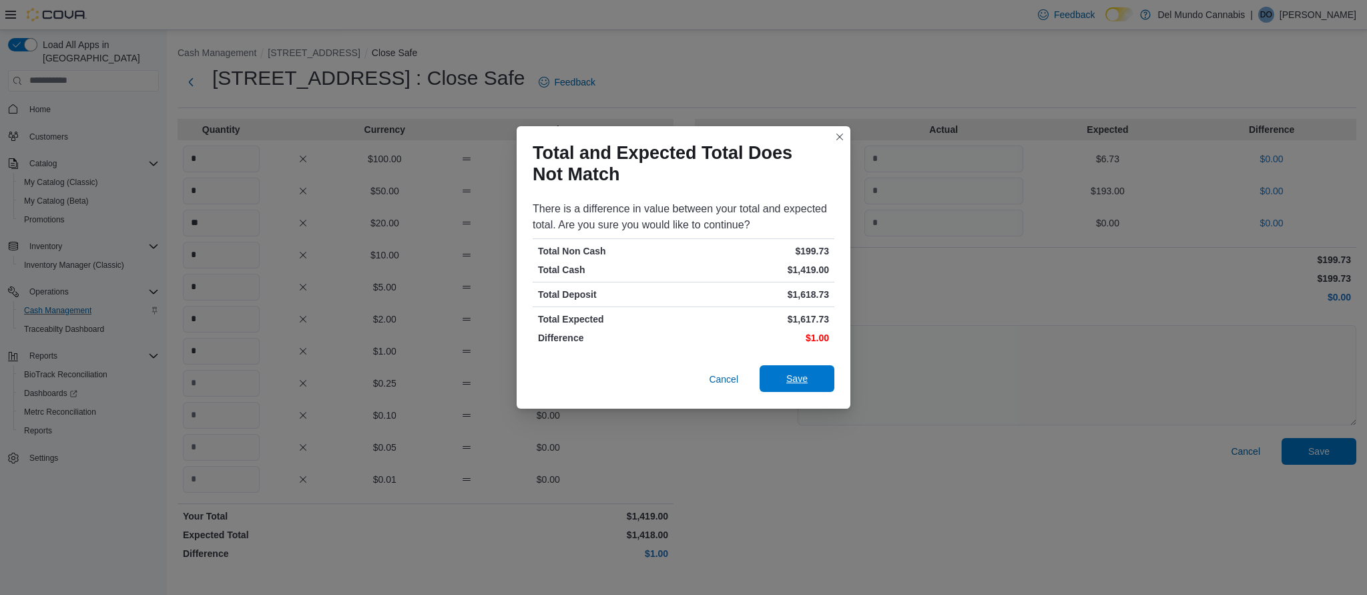  I want to click on button: Closes this modal window, so click(840, 137).